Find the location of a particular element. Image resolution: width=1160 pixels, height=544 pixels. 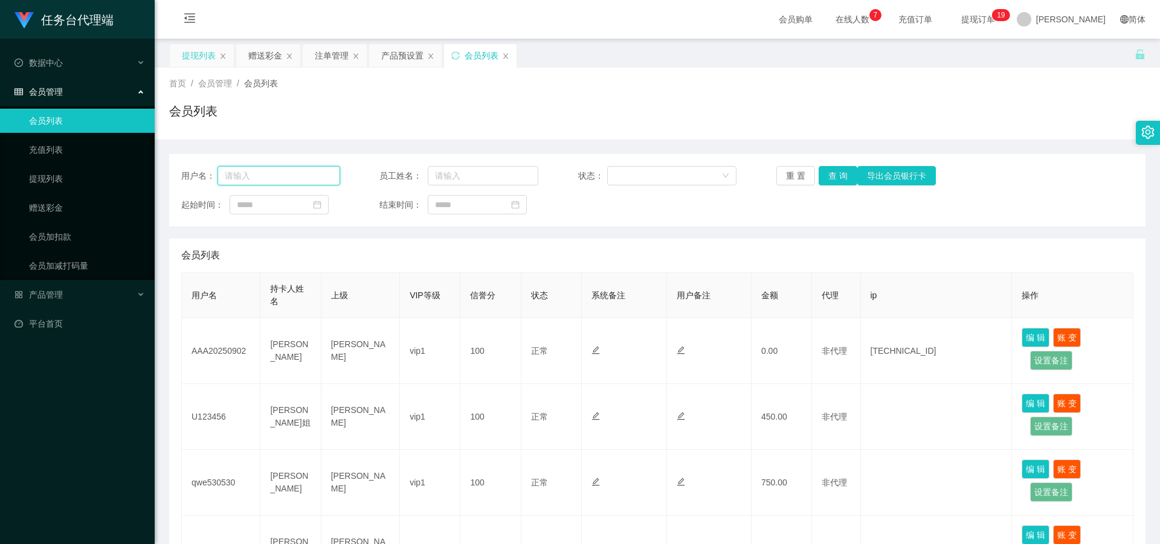

span: 状态 is located at coordinates (539, 295).